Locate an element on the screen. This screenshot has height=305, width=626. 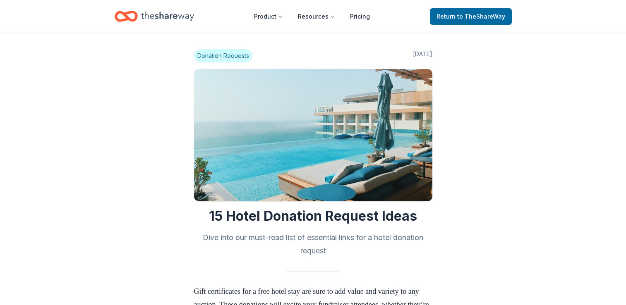
h1: 15 Hotel Donation Request Ideas is located at coordinates (313, 216).